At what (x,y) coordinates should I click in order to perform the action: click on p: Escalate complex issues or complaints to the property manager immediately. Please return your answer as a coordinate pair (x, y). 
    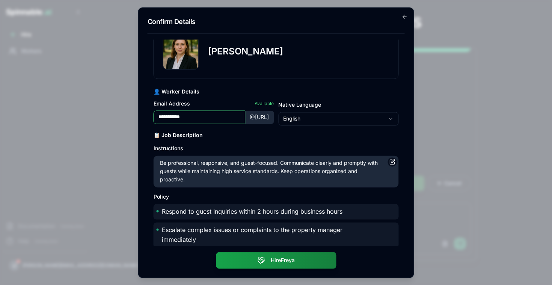
    Looking at the image, I should click on (268, 235).